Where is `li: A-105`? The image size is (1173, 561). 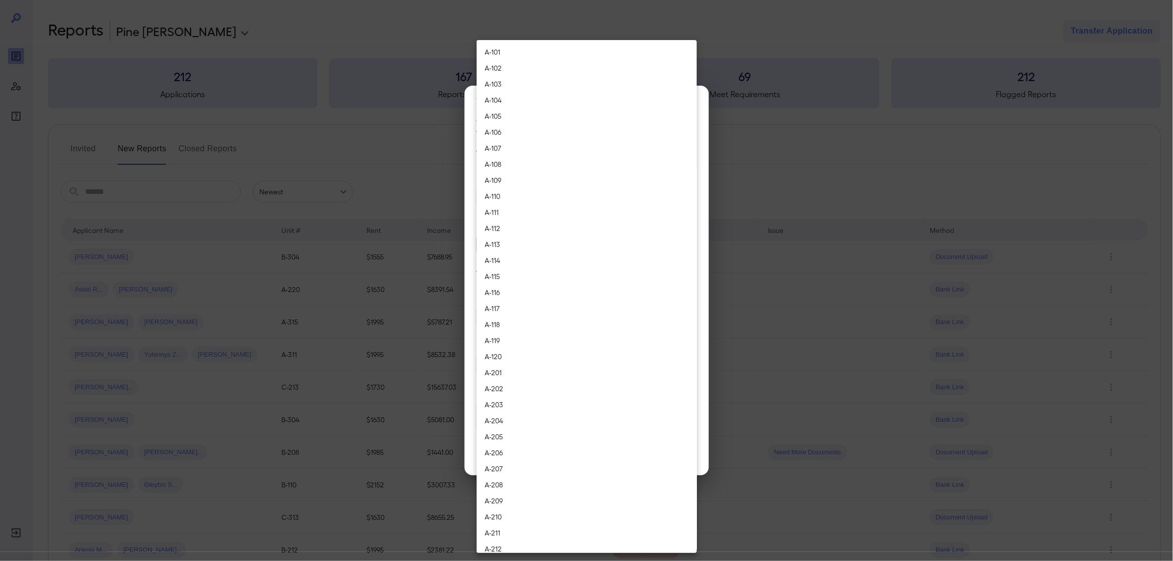
li: A-105 is located at coordinates (587, 116).